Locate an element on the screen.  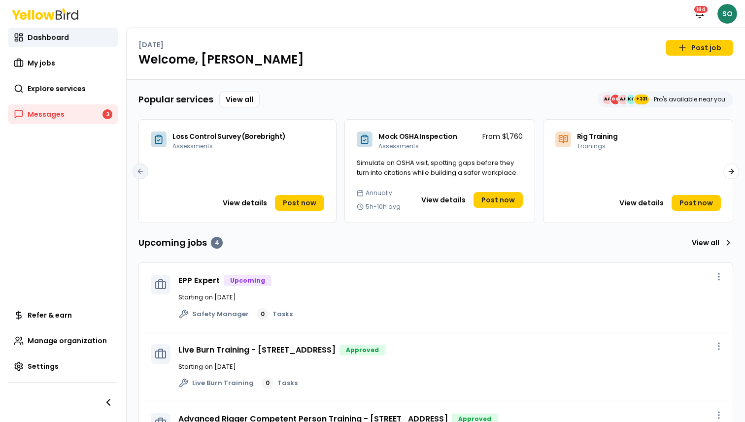
a: Settings is located at coordinates (63, 366).